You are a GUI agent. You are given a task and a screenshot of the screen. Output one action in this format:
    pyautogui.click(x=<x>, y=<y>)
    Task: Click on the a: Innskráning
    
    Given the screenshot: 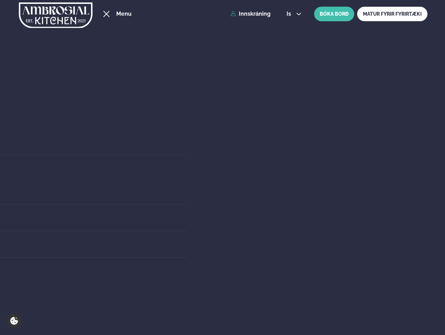 What is the action you would take?
    pyautogui.click(x=250, y=14)
    